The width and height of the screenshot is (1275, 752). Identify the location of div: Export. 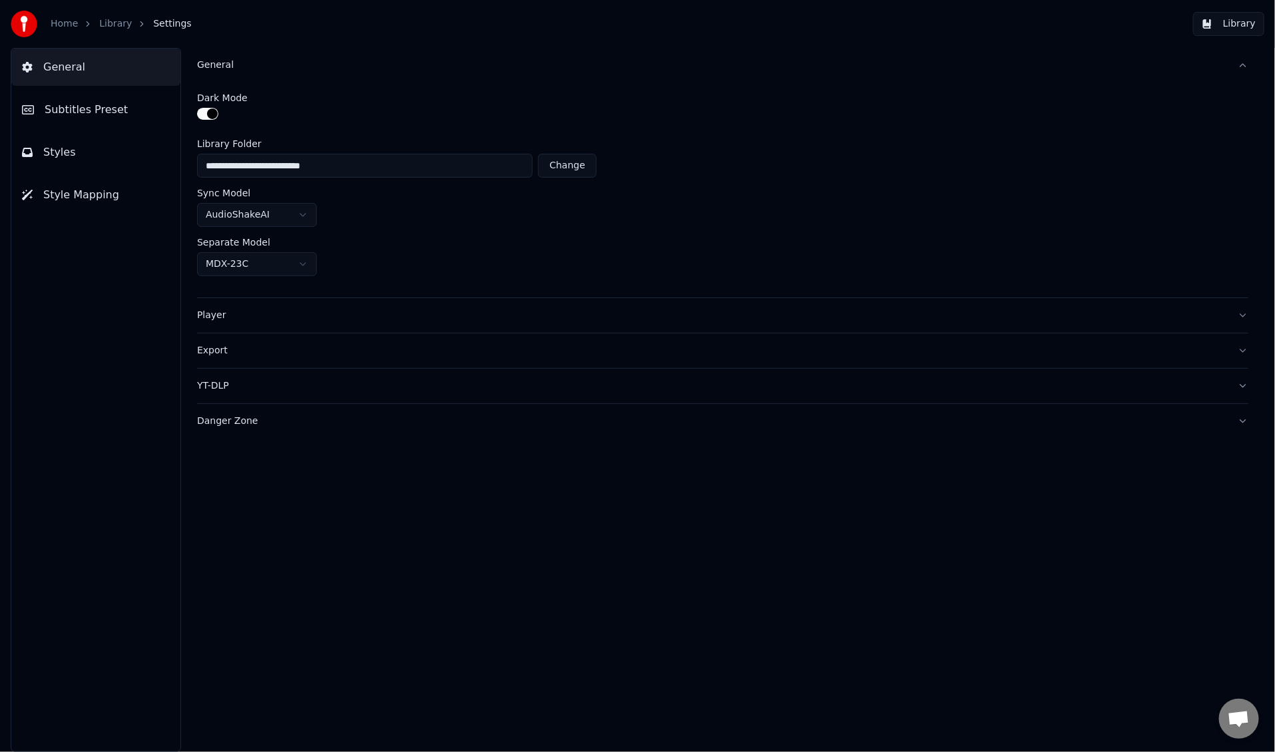
(712, 351).